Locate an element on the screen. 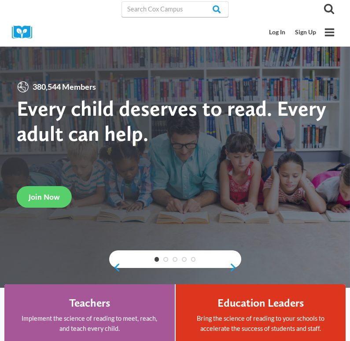 The image size is (350, 341). a: 2 is located at coordinates (166, 259).